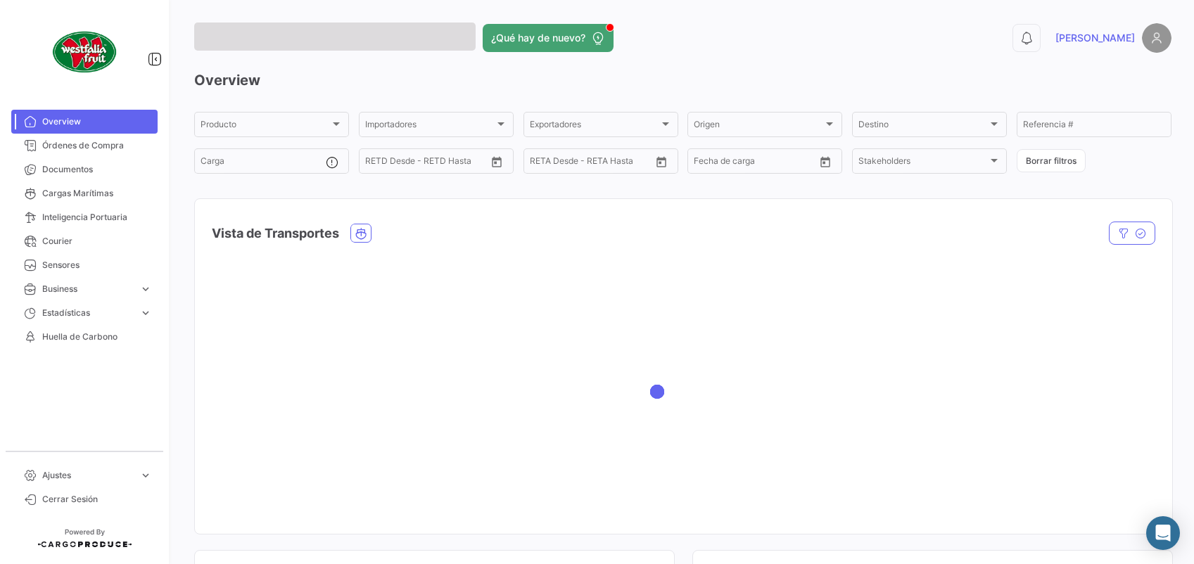 This screenshot has width=1194, height=564. What do you see at coordinates (84, 217) in the screenshot?
I see `a: Inteligencia Portuaria` at bounding box center [84, 217].